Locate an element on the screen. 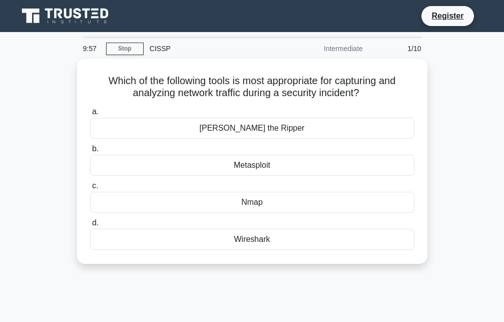 This screenshot has height=322, width=504. span: a. is located at coordinates (95, 111).